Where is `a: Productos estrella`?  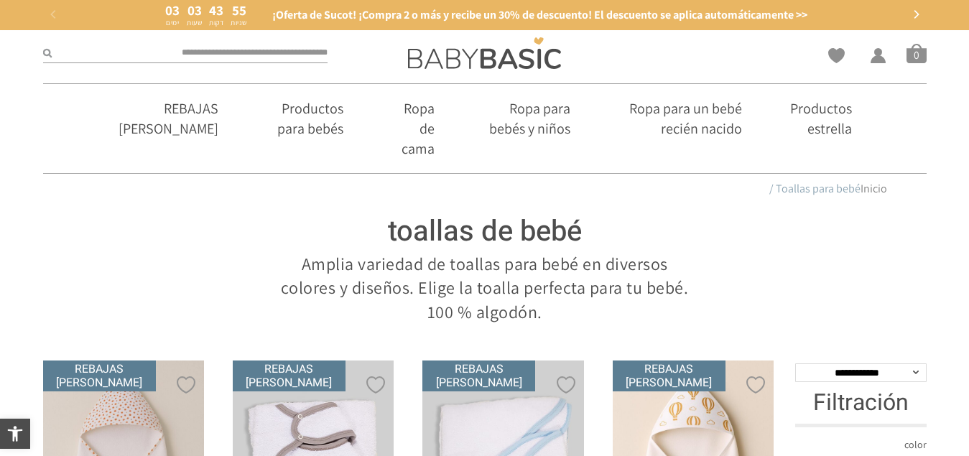 a: Productos estrella is located at coordinates (819, 119).